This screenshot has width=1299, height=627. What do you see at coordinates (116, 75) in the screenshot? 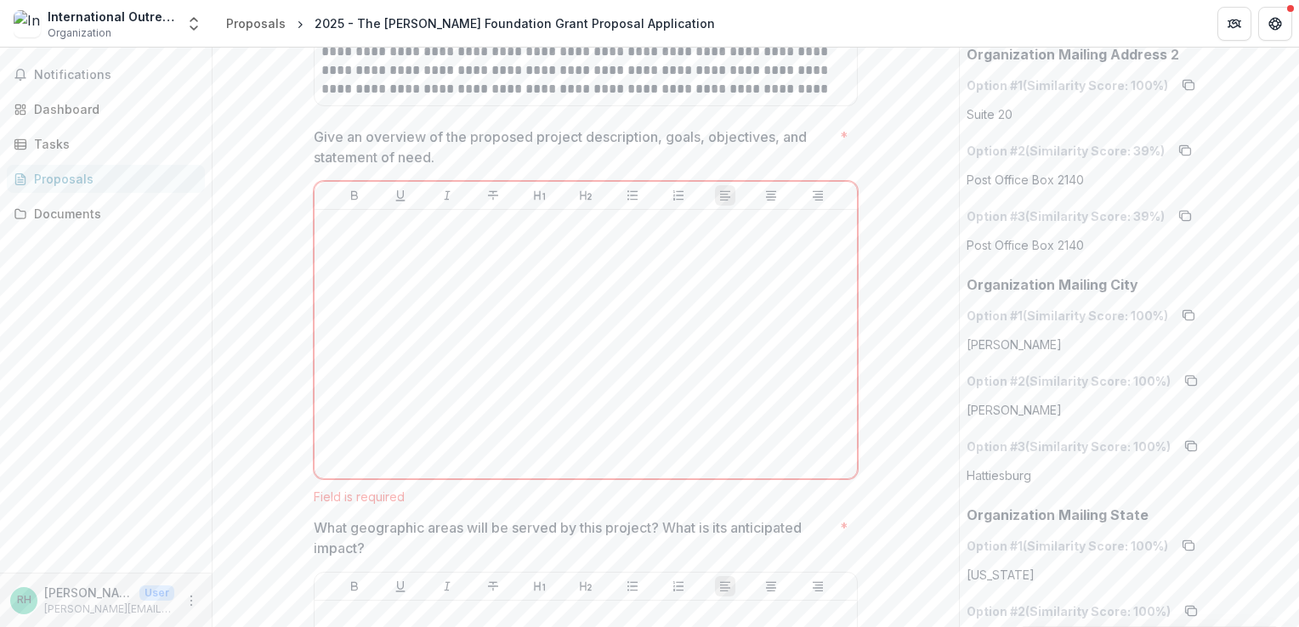
I see `span: Notifications` at bounding box center [116, 75].